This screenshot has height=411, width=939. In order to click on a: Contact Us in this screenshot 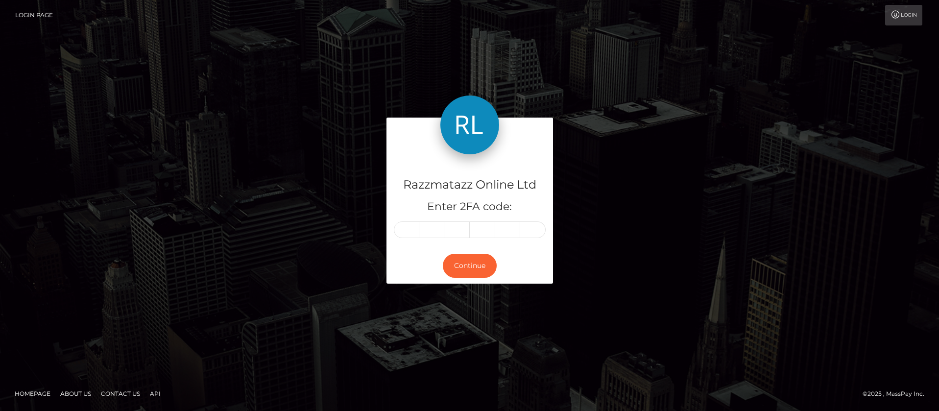, I will do `click(120, 393)`.